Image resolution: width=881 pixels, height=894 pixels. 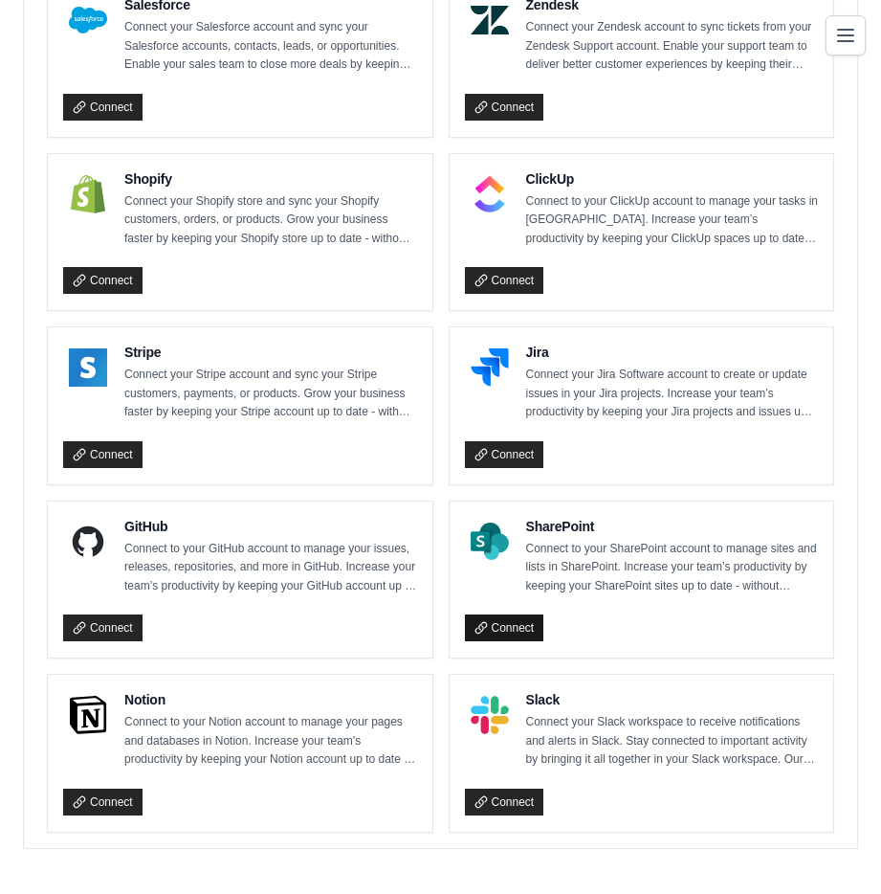 I want to click on p: Connect your Zendesk account to sync tickets from your Zendesk Support account. Enable your suppo..., so click(x=673, y=46).